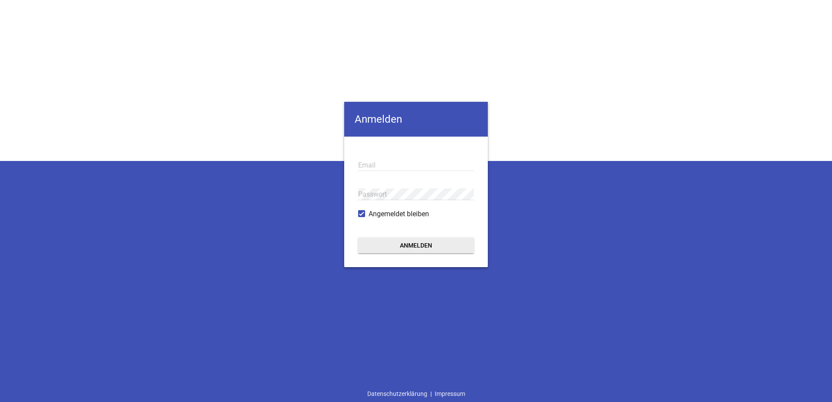 The width and height of the screenshot is (832, 402). I want to click on a: Datenschutzerklärung, so click(398, 394).